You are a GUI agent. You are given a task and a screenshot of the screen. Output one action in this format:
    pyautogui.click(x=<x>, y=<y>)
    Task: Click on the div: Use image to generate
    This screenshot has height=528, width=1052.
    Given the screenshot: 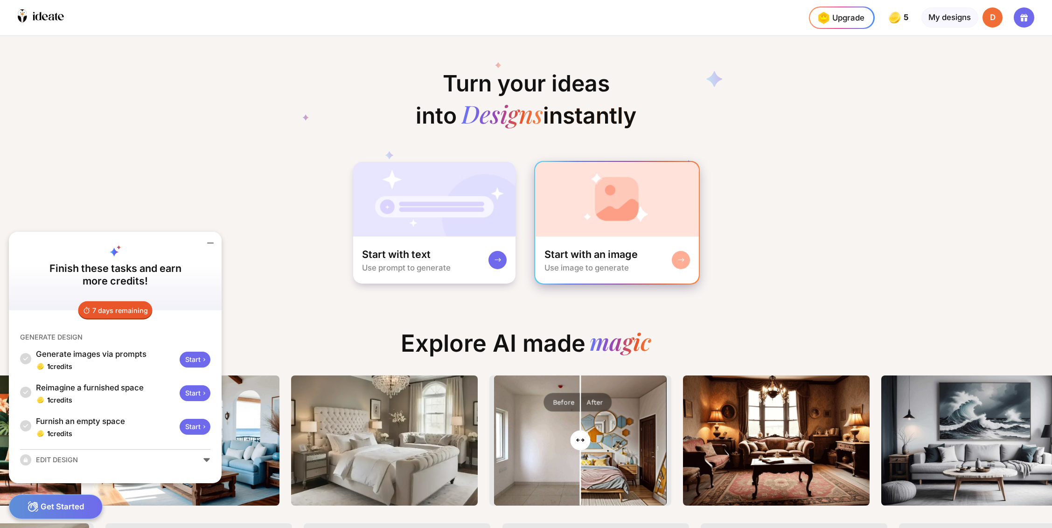 What is the action you would take?
    pyautogui.click(x=586, y=268)
    